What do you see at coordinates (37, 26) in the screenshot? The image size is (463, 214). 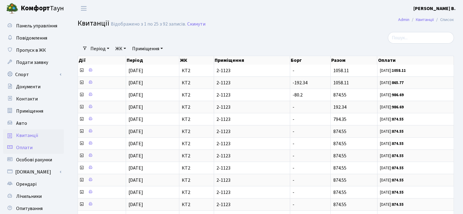 I see `span: Панель управління` at bounding box center [37, 26].